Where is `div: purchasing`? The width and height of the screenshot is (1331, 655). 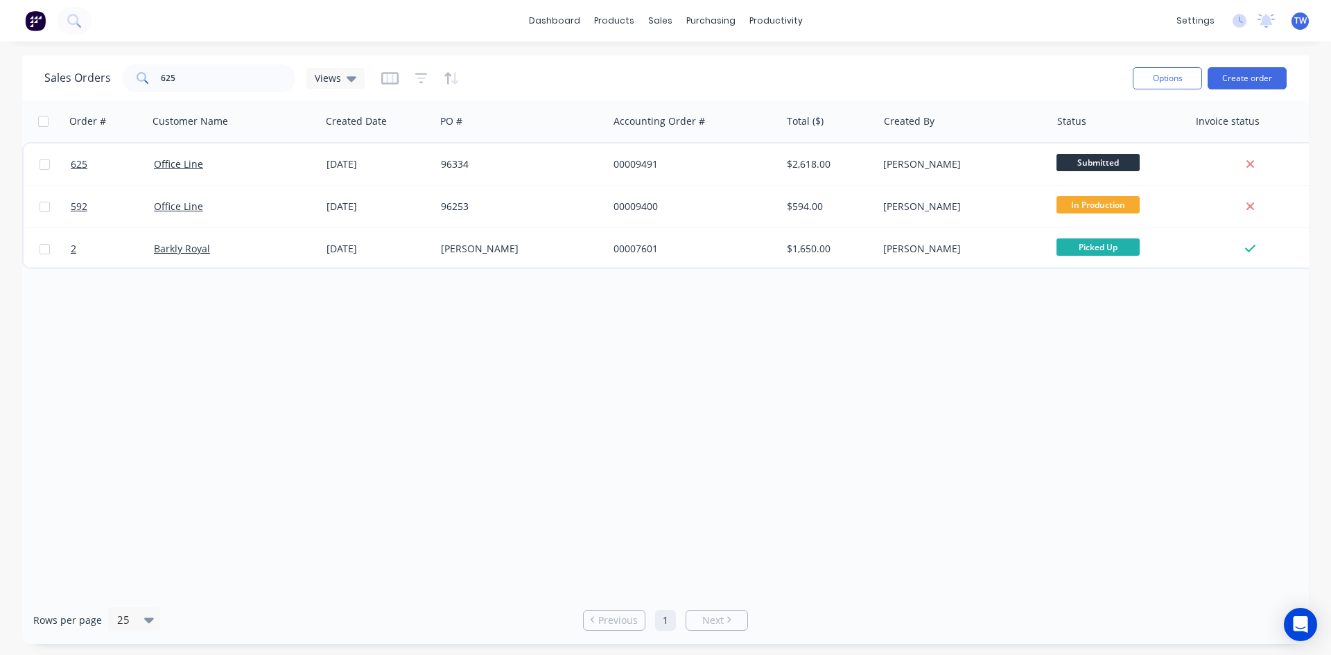
div: purchasing is located at coordinates (711, 21).